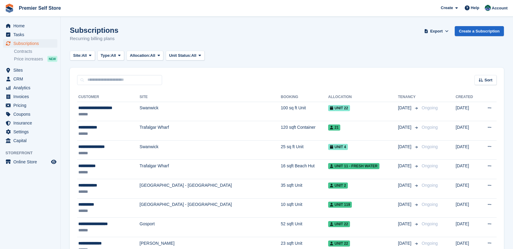  What do you see at coordinates (436, 31) in the screenshot?
I see `span: Export` at bounding box center [436, 31].